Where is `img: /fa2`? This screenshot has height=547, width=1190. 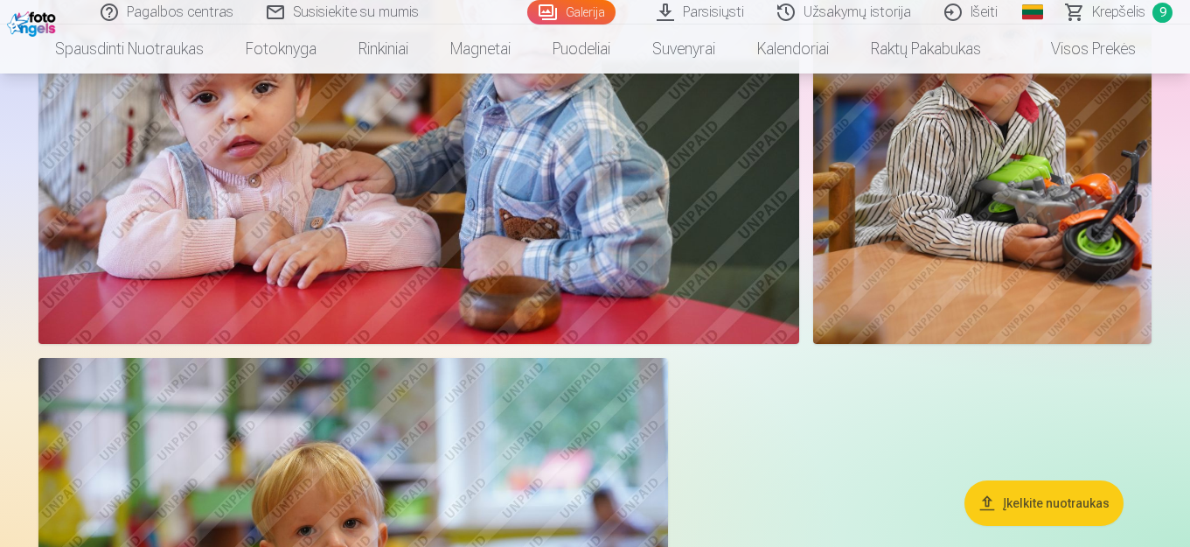 img: /fa2 is located at coordinates (33, 22).